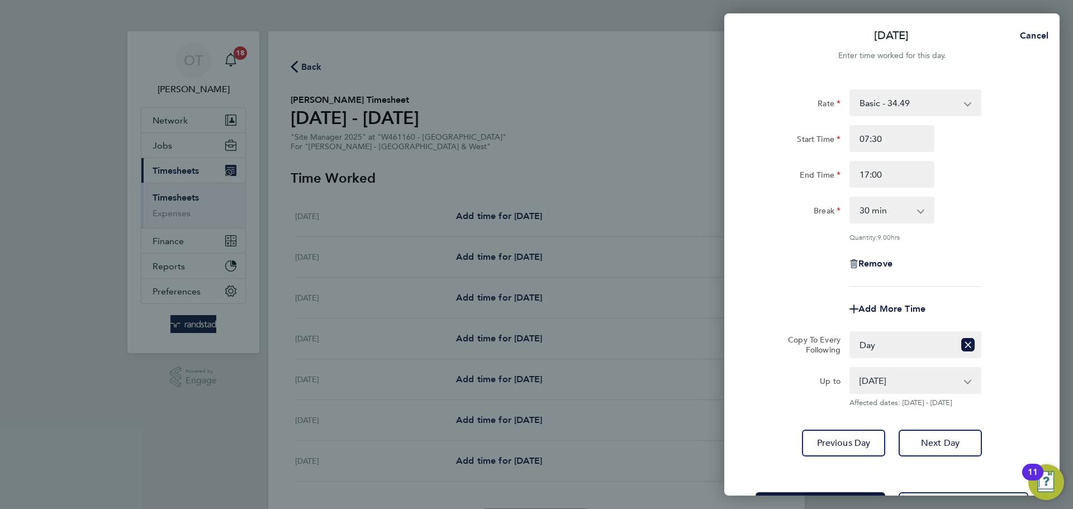 The height and width of the screenshot is (509, 1073). I want to click on button: Open Resource Center, 11 new notifications, so click(1046, 482).